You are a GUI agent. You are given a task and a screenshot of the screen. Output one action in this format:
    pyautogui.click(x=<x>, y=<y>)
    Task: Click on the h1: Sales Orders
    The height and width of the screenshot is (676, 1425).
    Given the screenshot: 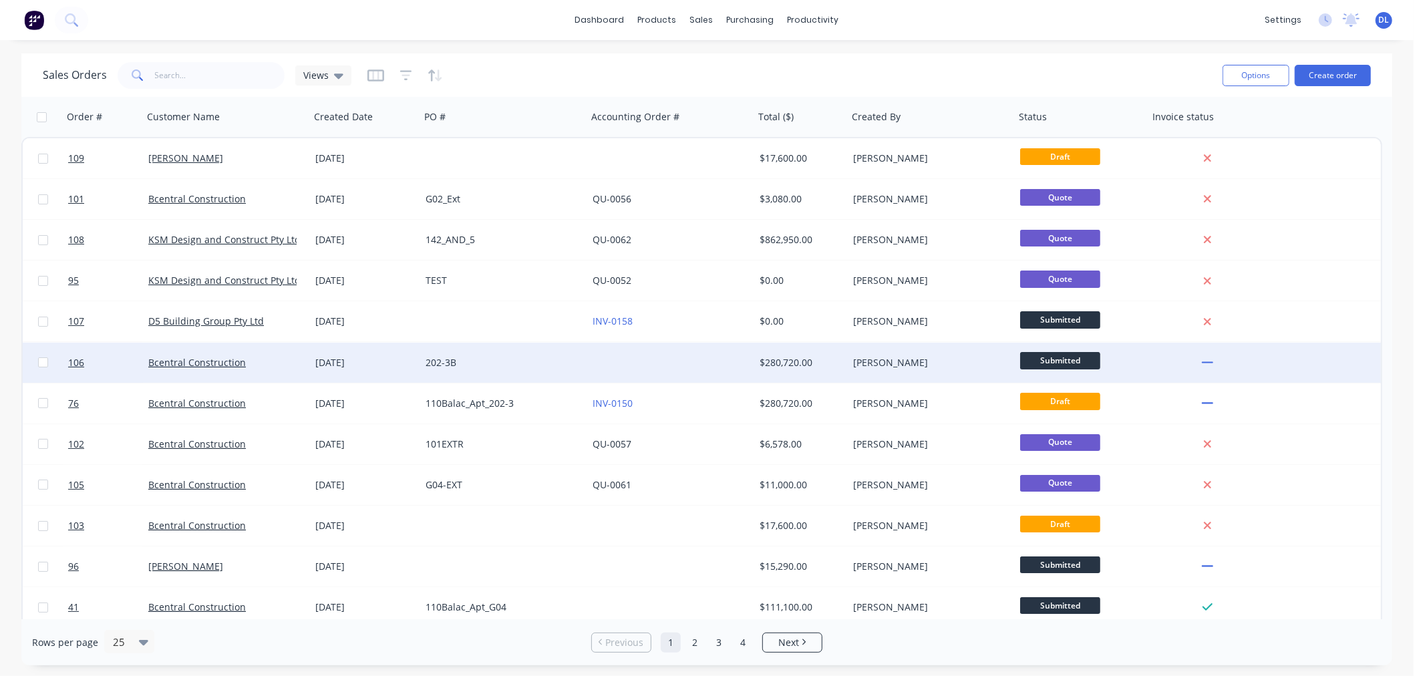 What is the action you would take?
    pyautogui.click(x=75, y=75)
    